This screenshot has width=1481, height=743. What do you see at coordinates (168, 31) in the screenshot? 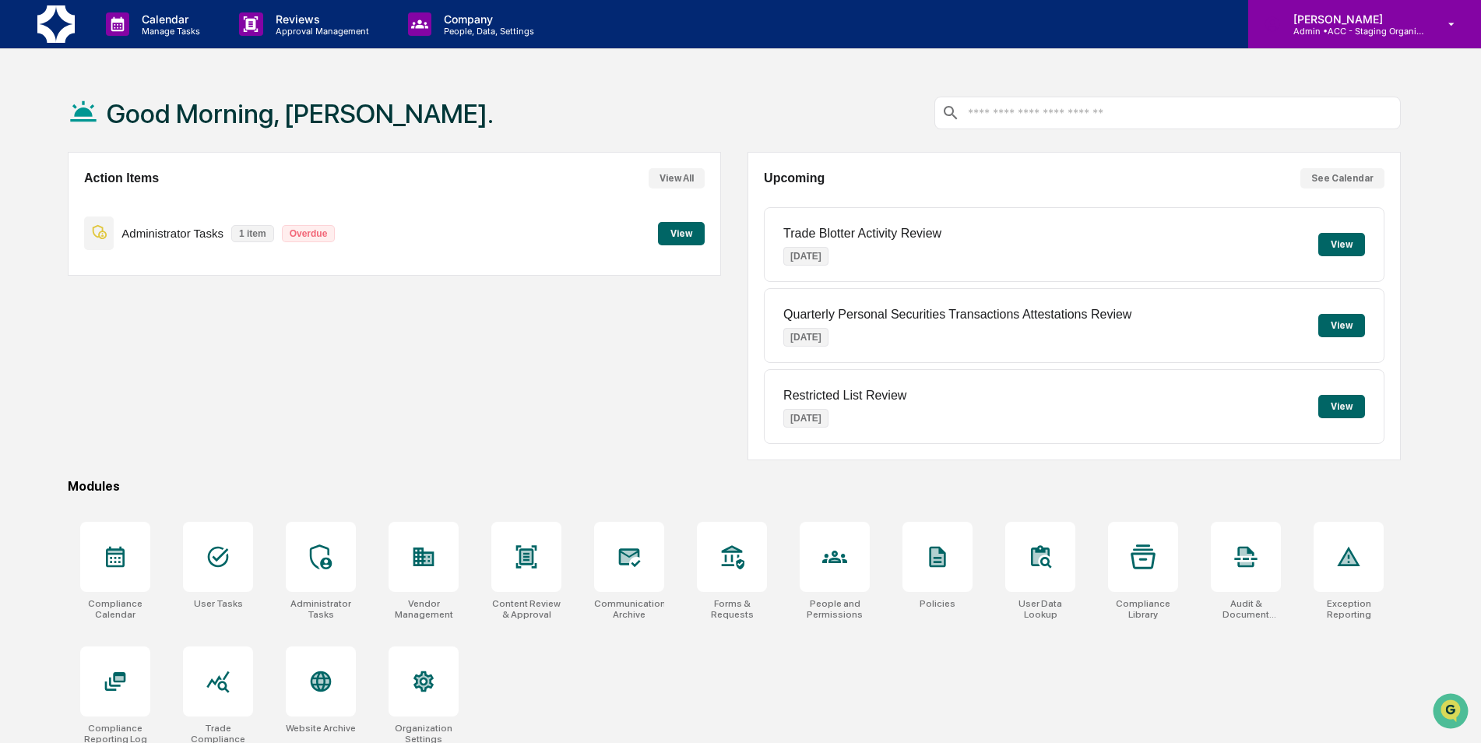
I see `p: Manage Tasks` at bounding box center [168, 31].